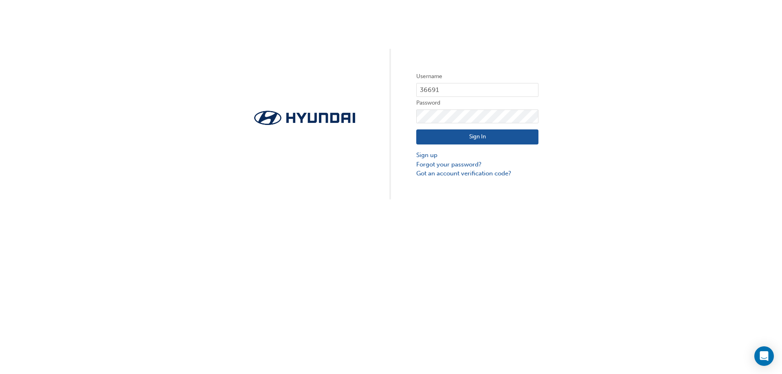 The width and height of the screenshot is (782, 374). What do you see at coordinates (305, 118) in the screenshot?
I see `img: Trak` at bounding box center [305, 118].